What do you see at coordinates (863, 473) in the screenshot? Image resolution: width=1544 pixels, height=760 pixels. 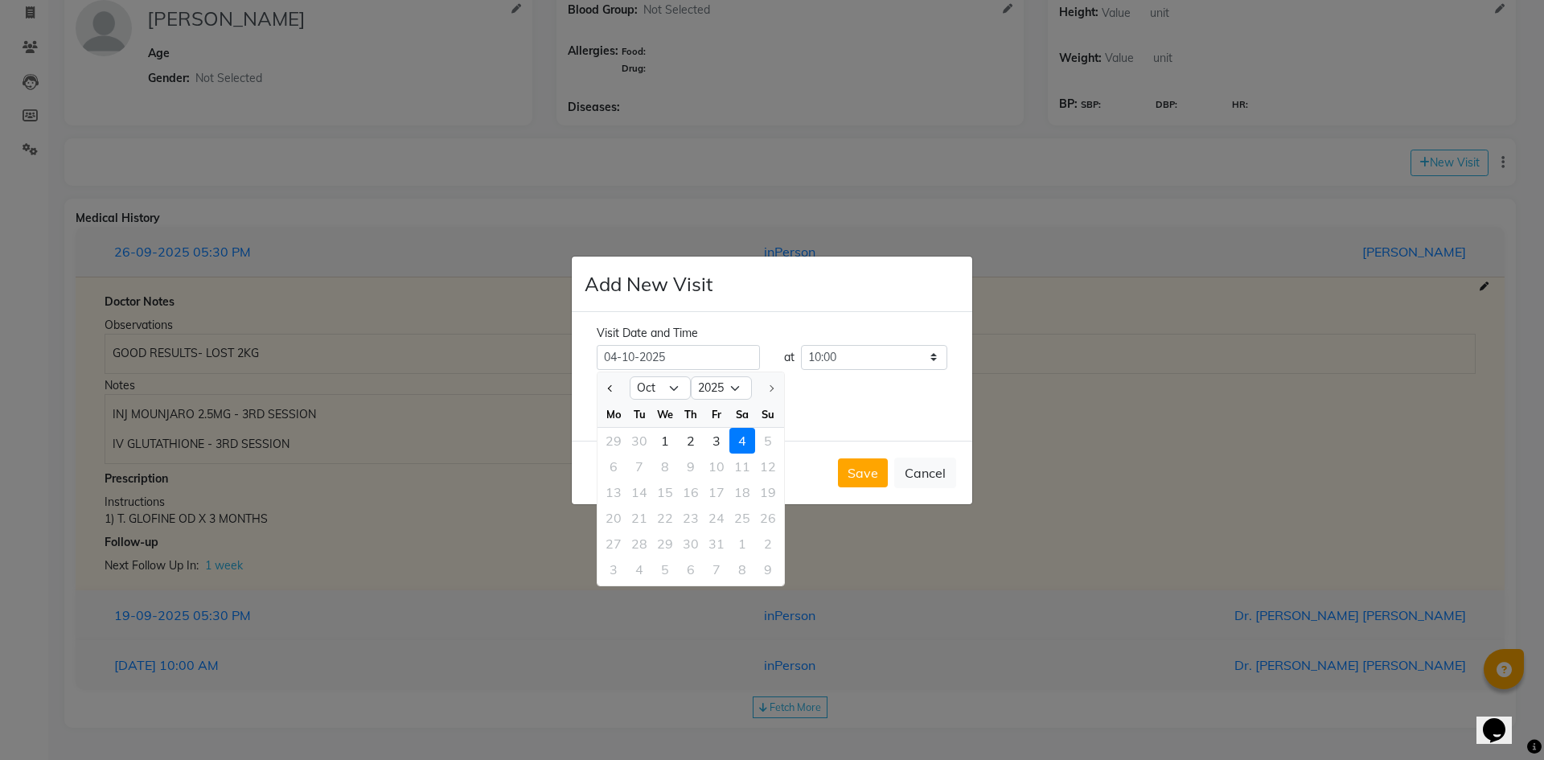 I see `button: Save` at bounding box center [863, 473].